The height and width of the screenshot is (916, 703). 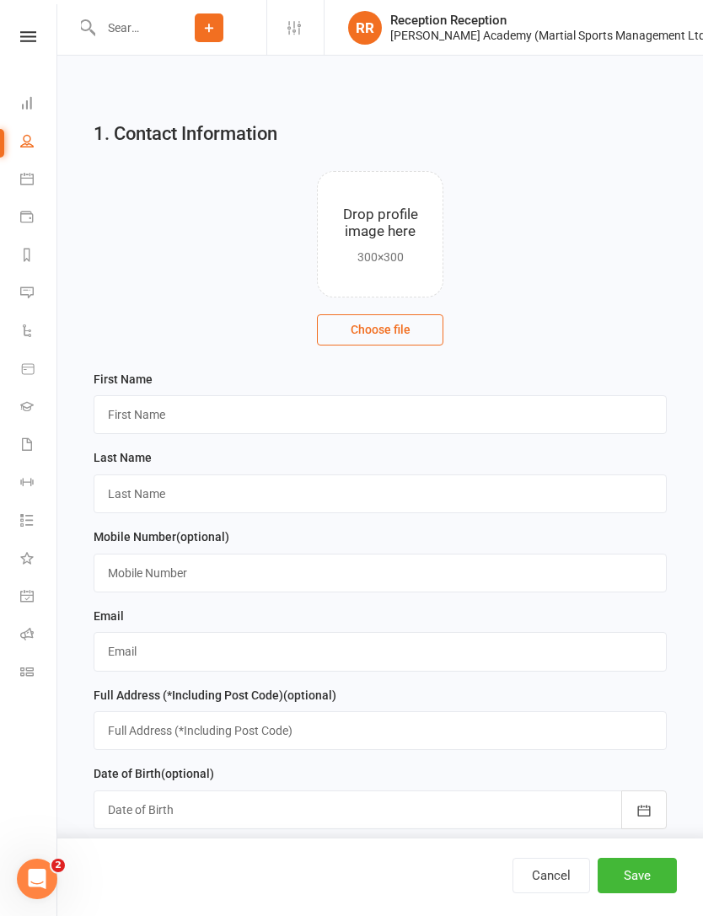 I want to click on input: Email, so click(x=380, y=652).